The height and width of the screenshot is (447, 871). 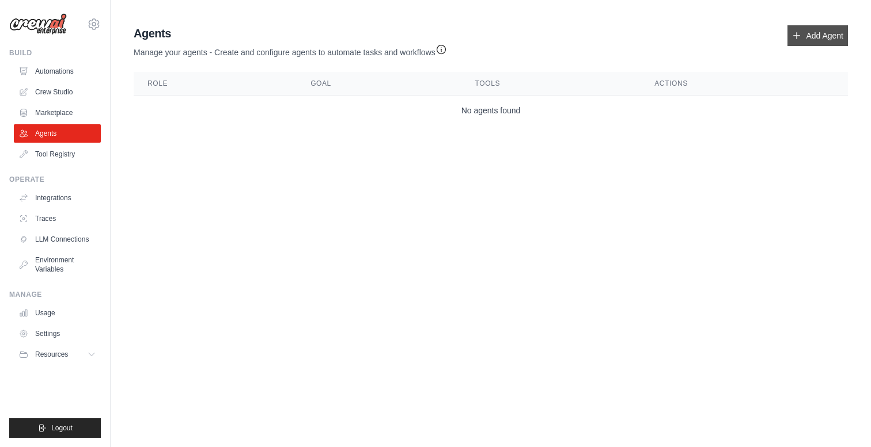 I want to click on a: Tool Registry, so click(x=57, y=154).